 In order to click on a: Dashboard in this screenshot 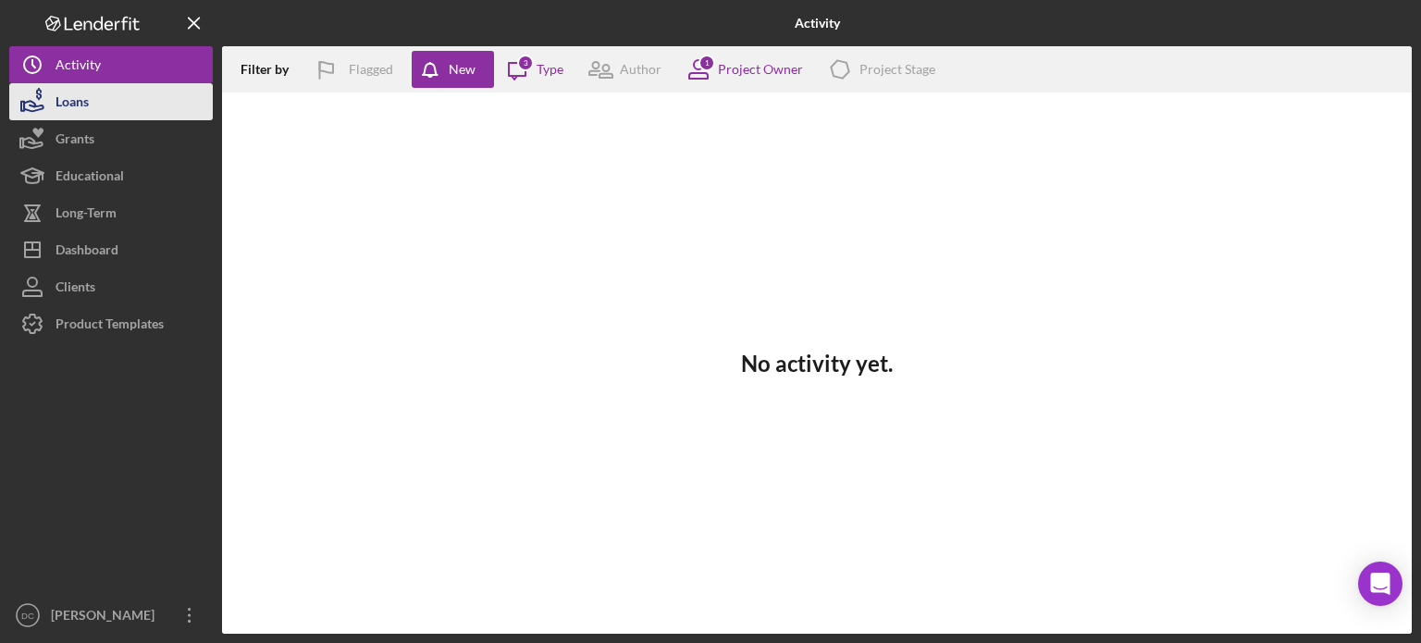, I will do `click(111, 250)`.